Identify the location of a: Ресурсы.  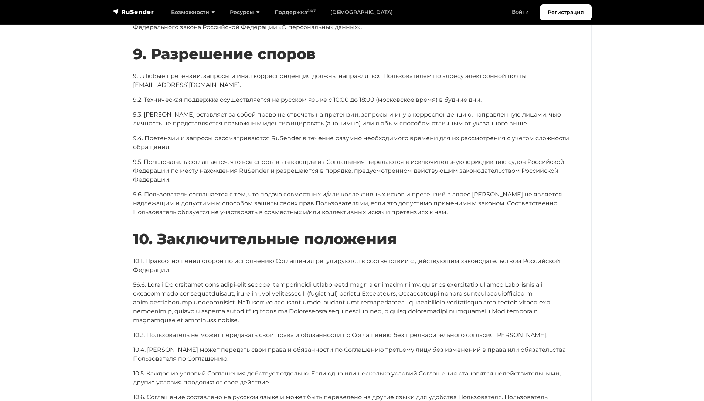
(245, 12).